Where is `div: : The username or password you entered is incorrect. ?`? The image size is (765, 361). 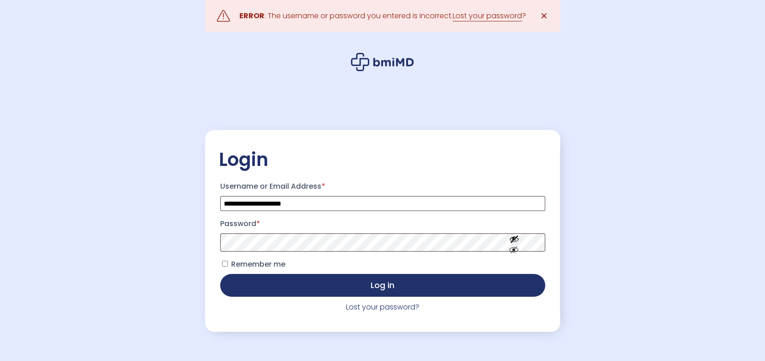
div: : The username or password you entered is incorrect. ? is located at coordinates (383, 16).